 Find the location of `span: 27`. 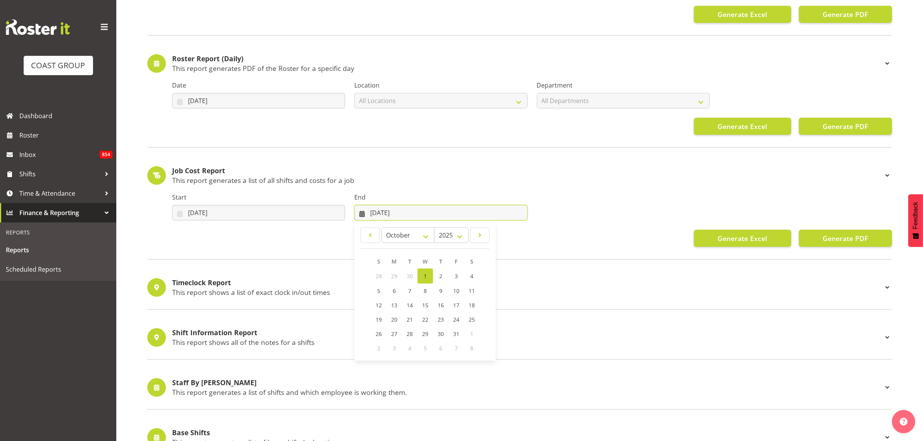

span: 27 is located at coordinates (394, 334).